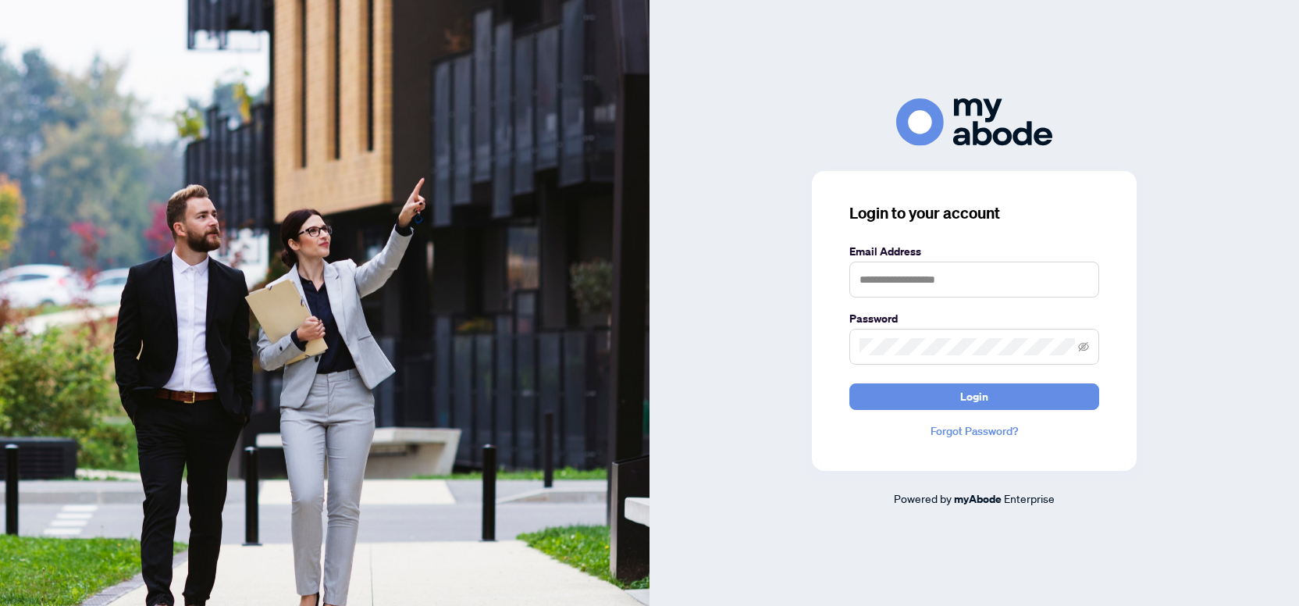 The image size is (1299, 606). What do you see at coordinates (923, 498) in the screenshot?
I see `span: Powered by` at bounding box center [923, 498].